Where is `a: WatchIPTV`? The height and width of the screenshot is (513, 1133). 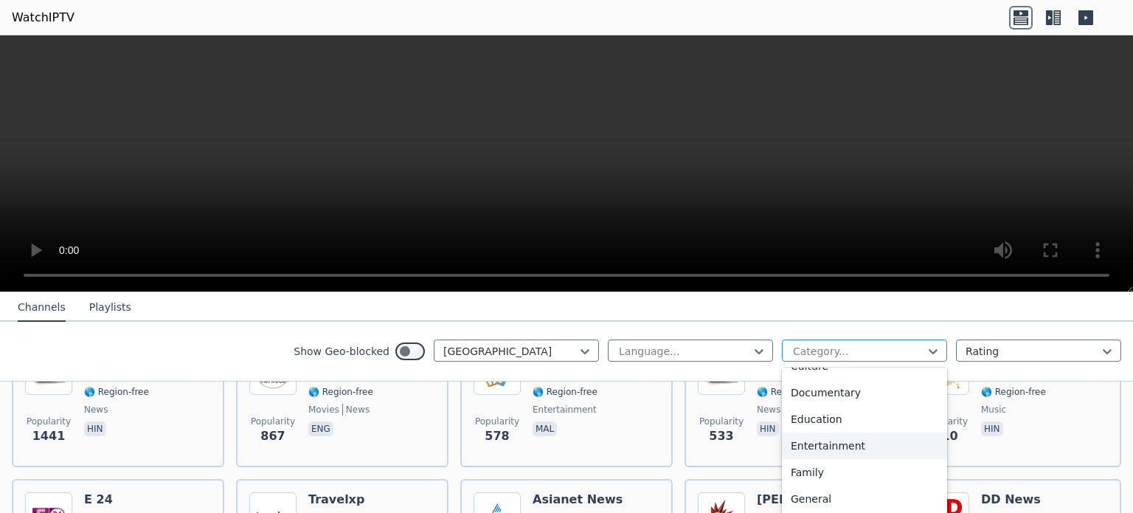 a: WatchIPTV is located at coordinates (43, 18).